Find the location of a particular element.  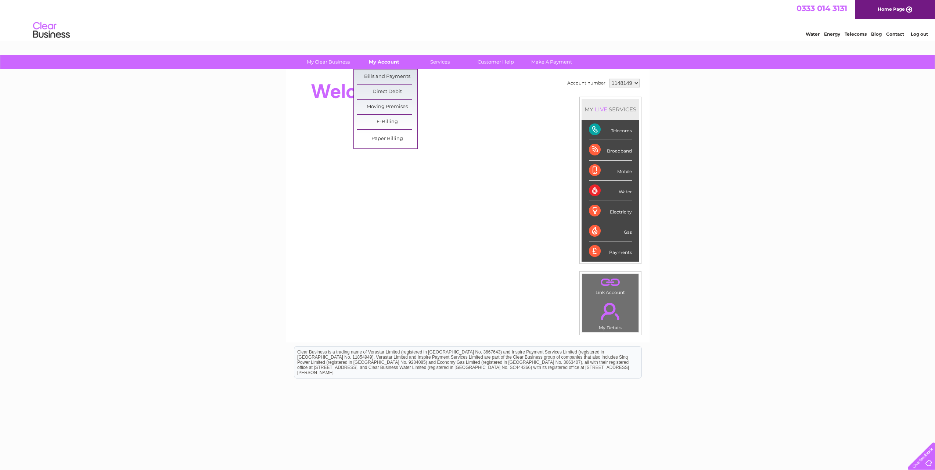

a: My Account is located at coordinates (384, 62).